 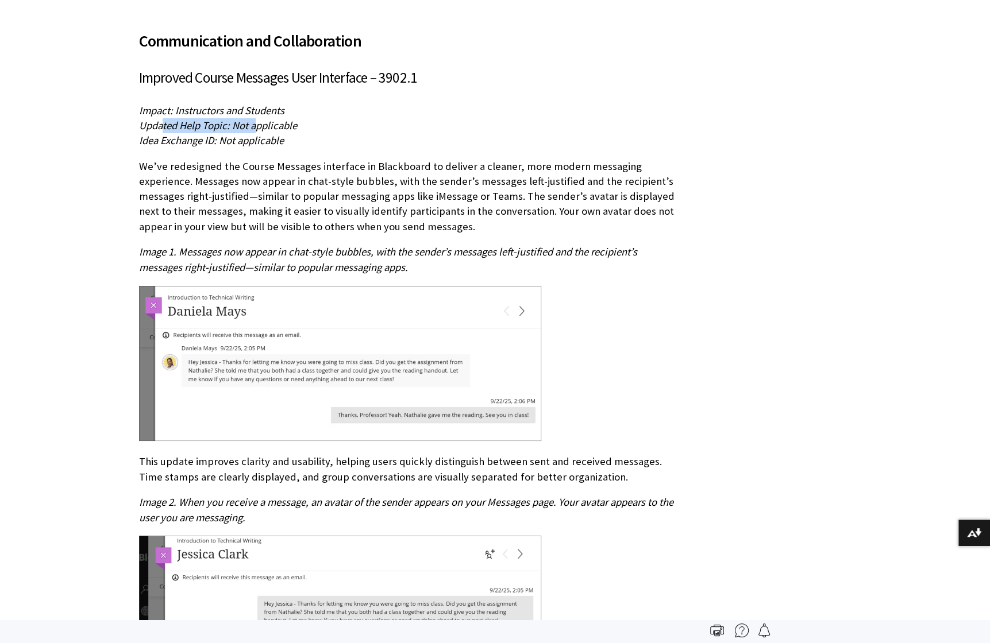 I want to click on span: Image 2. When you receive a message, an avatar of the sender appears on your Messages page. Your ..., so click(x=406, y=510).